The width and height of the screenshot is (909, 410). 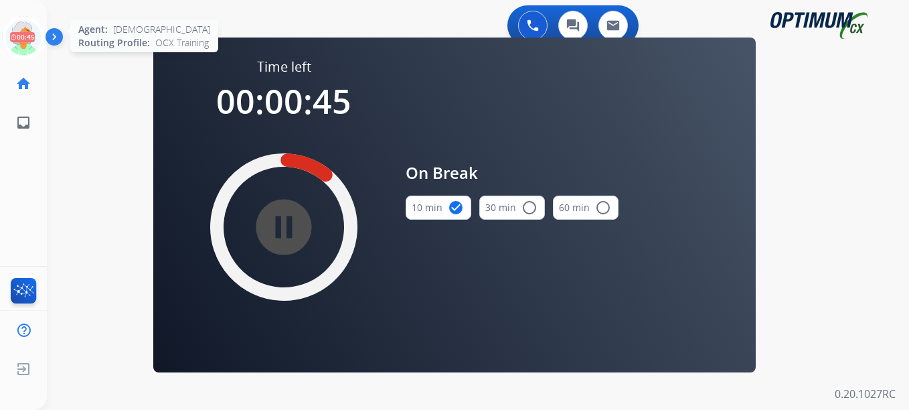 I want to click on button: 60 min, so click(x=586, y=208).